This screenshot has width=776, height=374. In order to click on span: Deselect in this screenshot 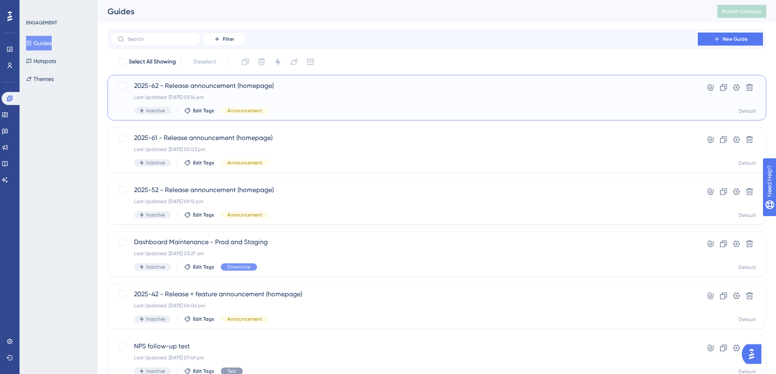, I will do `click(205, 62)`.